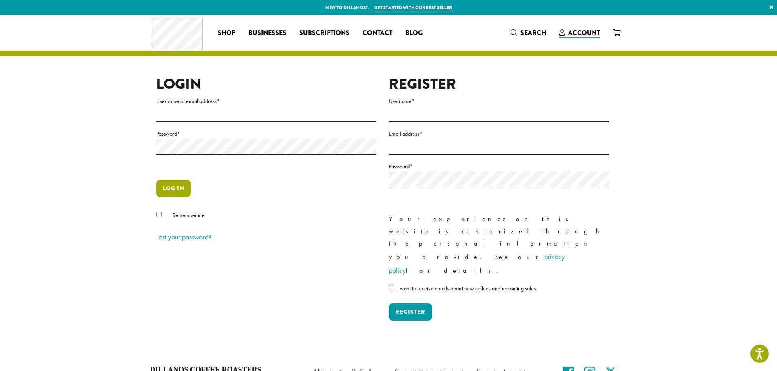 This screenshot has height=371, width=777. I want to click on label: Username, so click(499, 101).